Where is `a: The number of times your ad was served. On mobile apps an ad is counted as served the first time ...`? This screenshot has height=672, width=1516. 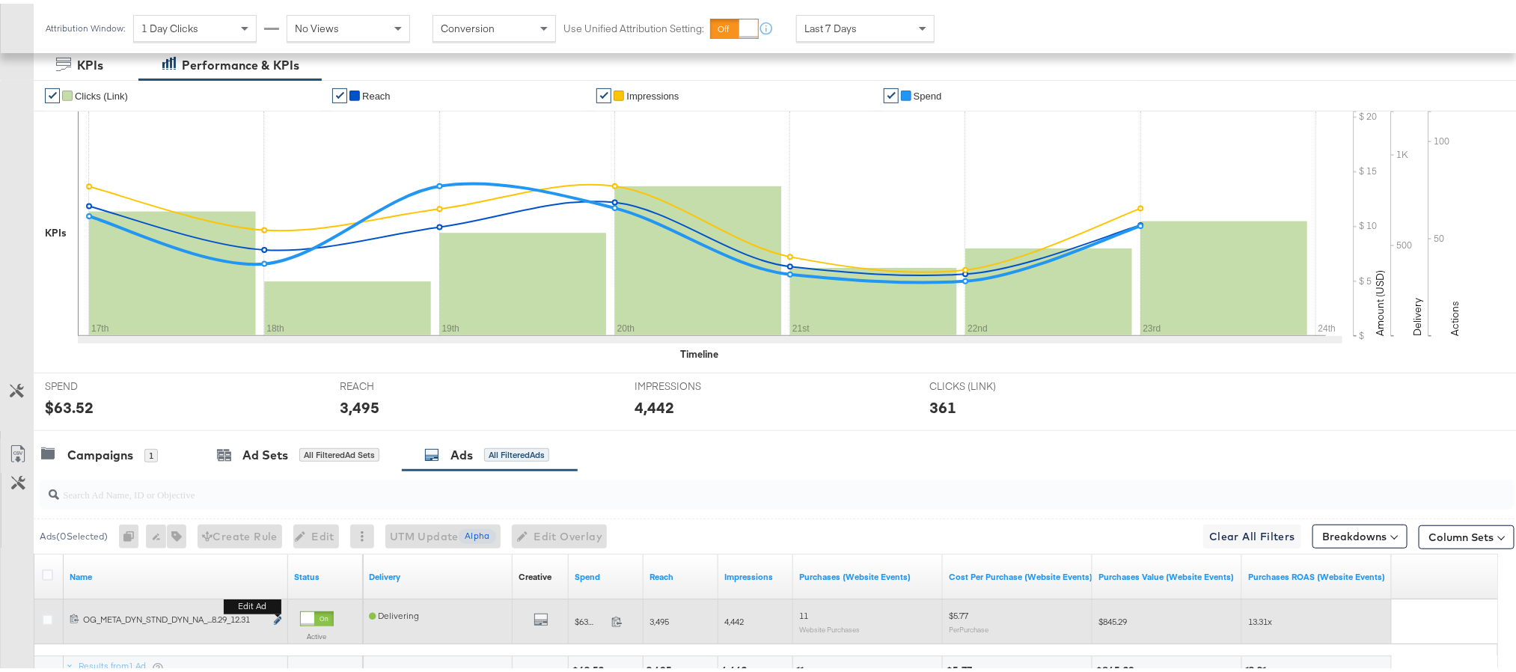
a: The number of times your ad was served. On mobile apps an ad is counted as served the first time ... is located at coordinates (756, 573).